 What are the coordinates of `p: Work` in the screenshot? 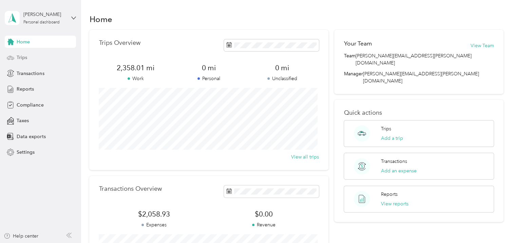 It's located at (135, 78).